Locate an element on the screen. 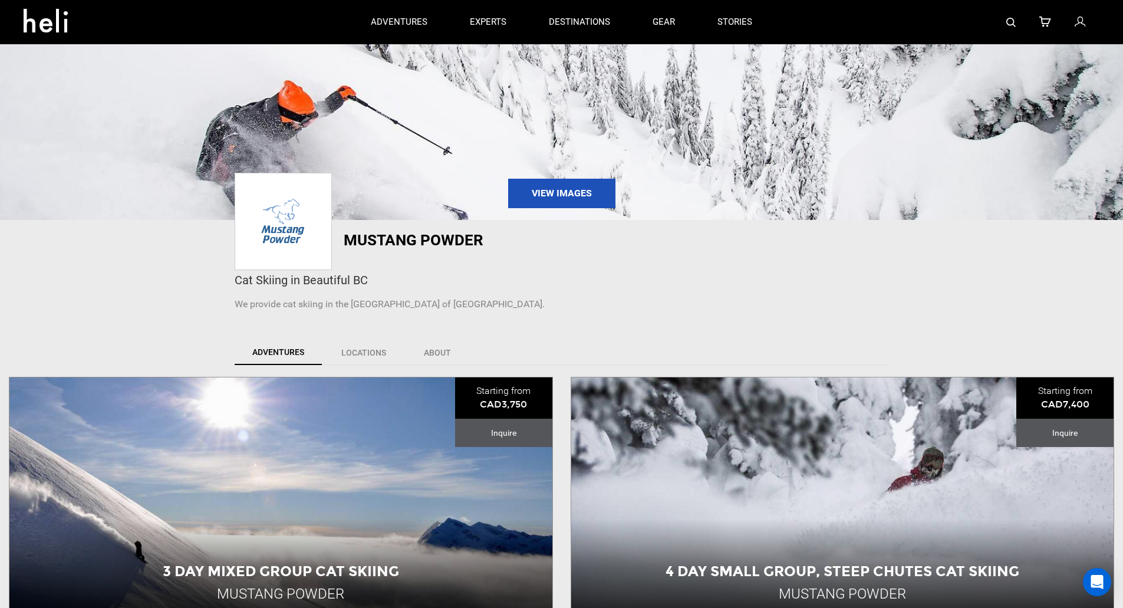 Image resolution: width=1123 pixels, height=608 pixels. img: search-bar-icon.svg is located at coordinates (1011, 22).